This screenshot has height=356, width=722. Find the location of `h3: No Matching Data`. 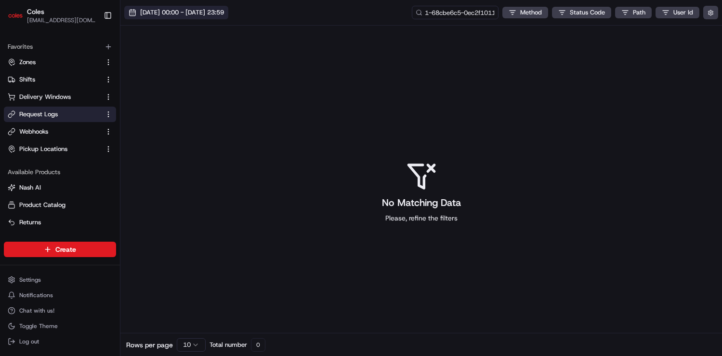

h3: No Matching Data is located at coordinates (422, 202).